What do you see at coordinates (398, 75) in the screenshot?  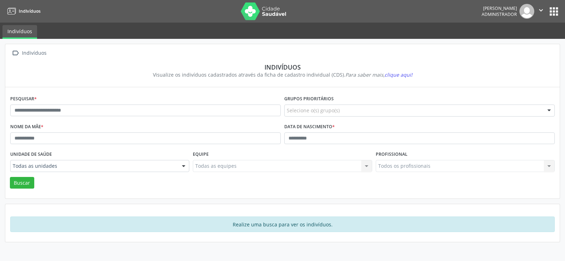 I see `span: clique aqui!` at bounding box center [398, 75].